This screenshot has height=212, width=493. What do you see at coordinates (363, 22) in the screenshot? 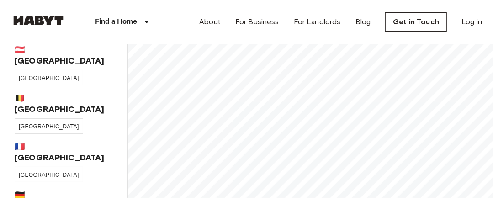
I see `a: Blog` at bounding box center [363, 22].